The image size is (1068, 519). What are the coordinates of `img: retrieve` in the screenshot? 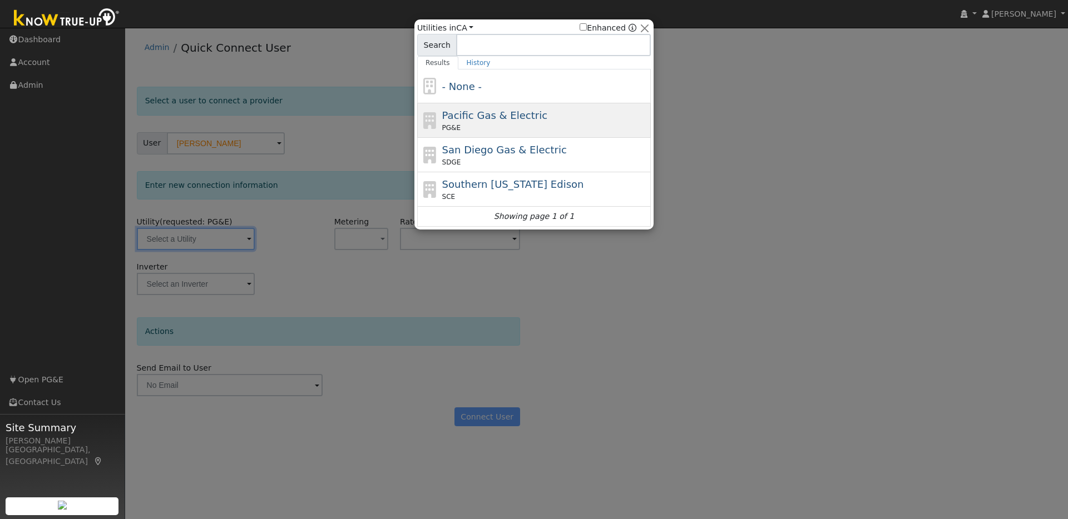 It's located at (62, 505).